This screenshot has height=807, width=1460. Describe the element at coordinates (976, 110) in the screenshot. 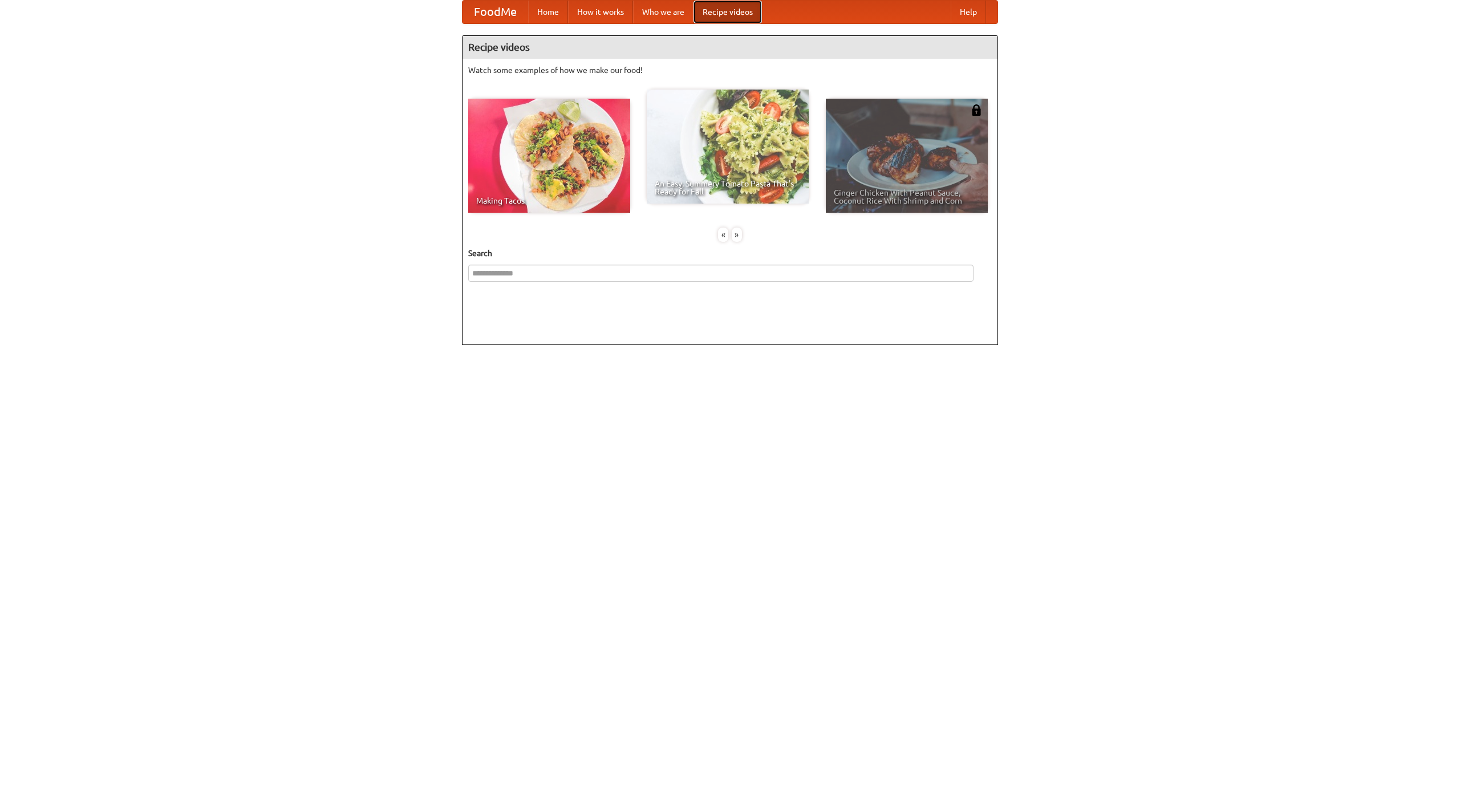

I see `img: 483408.png` at that location.